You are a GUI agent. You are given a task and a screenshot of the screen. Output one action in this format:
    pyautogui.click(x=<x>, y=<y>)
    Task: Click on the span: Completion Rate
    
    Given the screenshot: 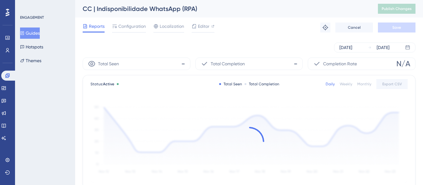 What is the action you would take?
    pyautogui.click(x=340, y=64)
    